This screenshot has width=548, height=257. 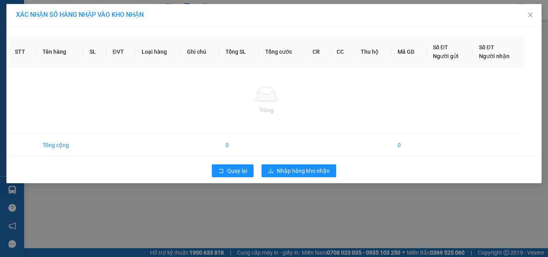 I want to click on button: rollbackQuay lại, so click(x=233, y=171).